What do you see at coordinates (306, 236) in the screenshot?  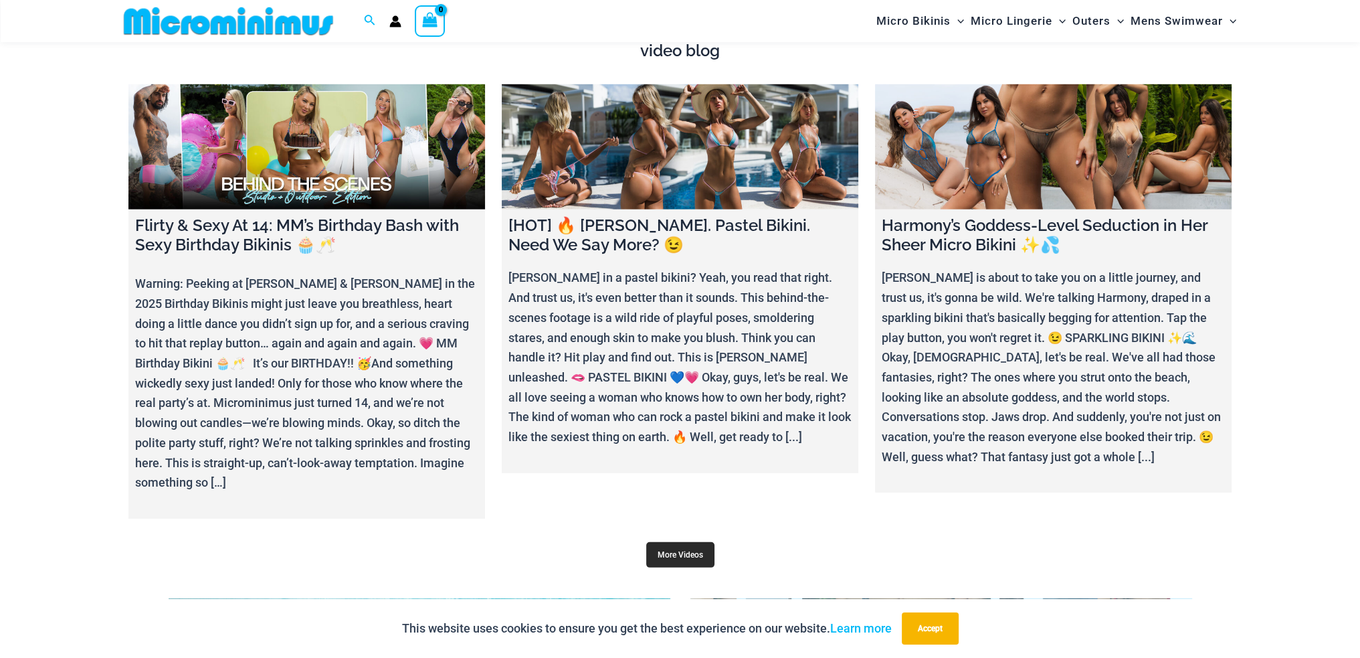 I see `h4: Flirty & Sexy At 14: MM’s Birthday Bash with Sexy Birthday Bikinis 🧁🥂` at bounding box center [306, 236].